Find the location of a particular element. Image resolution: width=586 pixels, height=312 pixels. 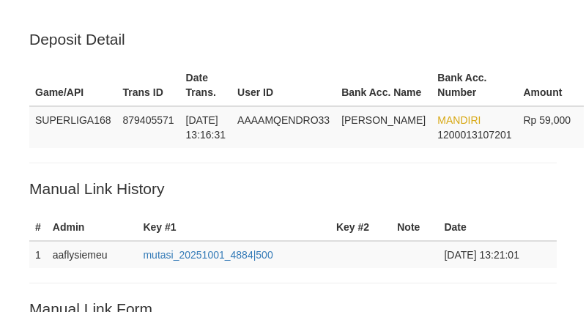

th: Key #1 is located at coordinates (233, 227).